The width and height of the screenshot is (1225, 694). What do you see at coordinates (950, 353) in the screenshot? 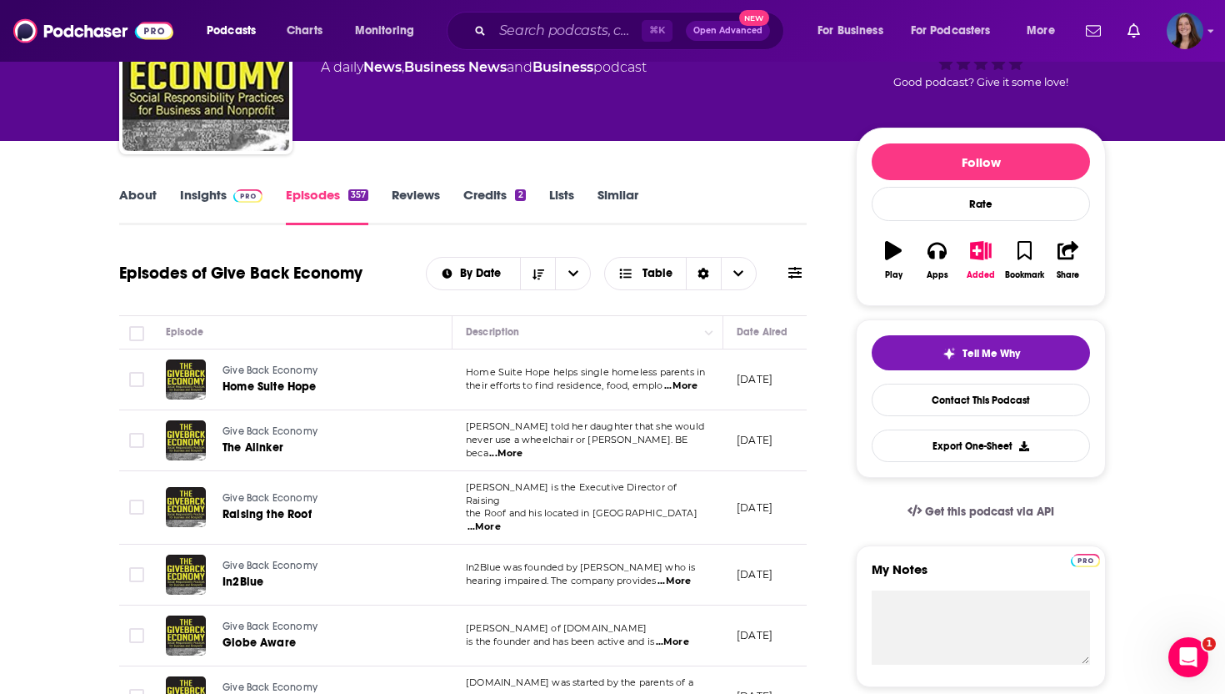
I see `img: tell me why sparkle` at bounding box center [950, 353].